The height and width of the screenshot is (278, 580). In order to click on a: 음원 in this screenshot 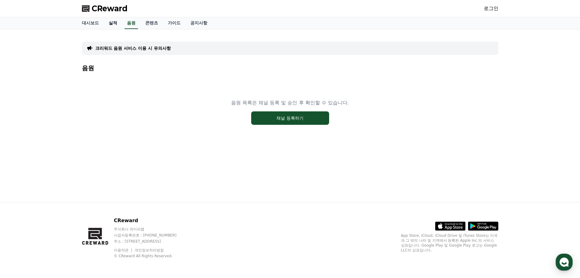, I will do `click(131, 23)`.